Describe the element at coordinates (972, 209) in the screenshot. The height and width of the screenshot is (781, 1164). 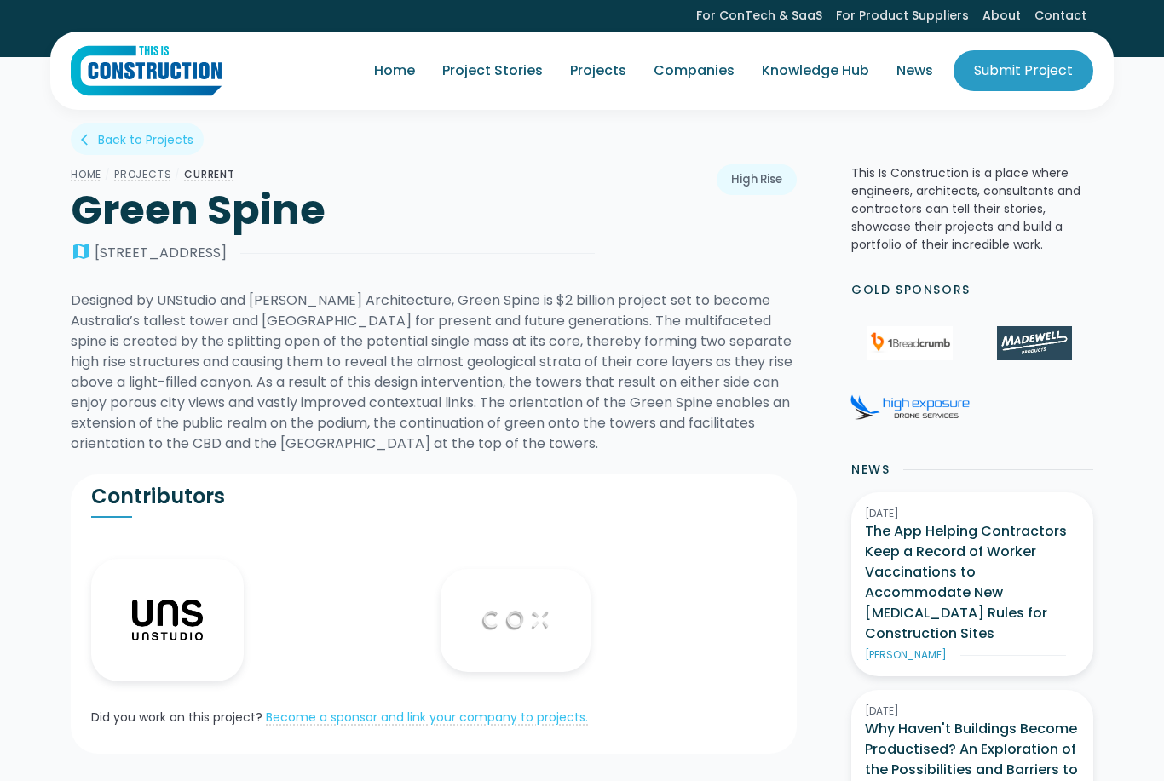
I see `p: This Is Construction is a place where engineers, architects, consultants and contractors can tell...` at that location.